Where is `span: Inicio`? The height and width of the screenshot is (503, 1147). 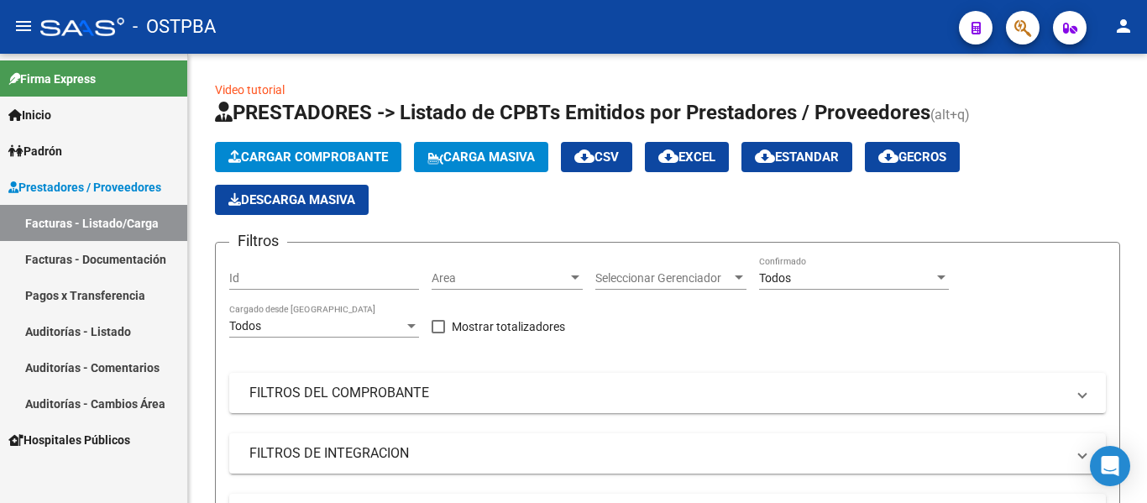 span: Inicio is located at coordinates (29, 115).